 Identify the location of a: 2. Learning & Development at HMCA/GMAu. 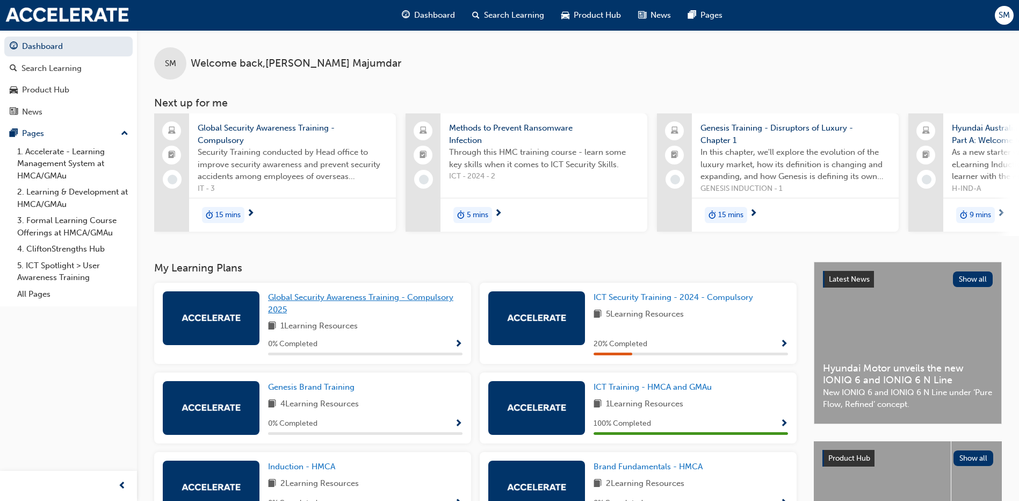
(73, 198).